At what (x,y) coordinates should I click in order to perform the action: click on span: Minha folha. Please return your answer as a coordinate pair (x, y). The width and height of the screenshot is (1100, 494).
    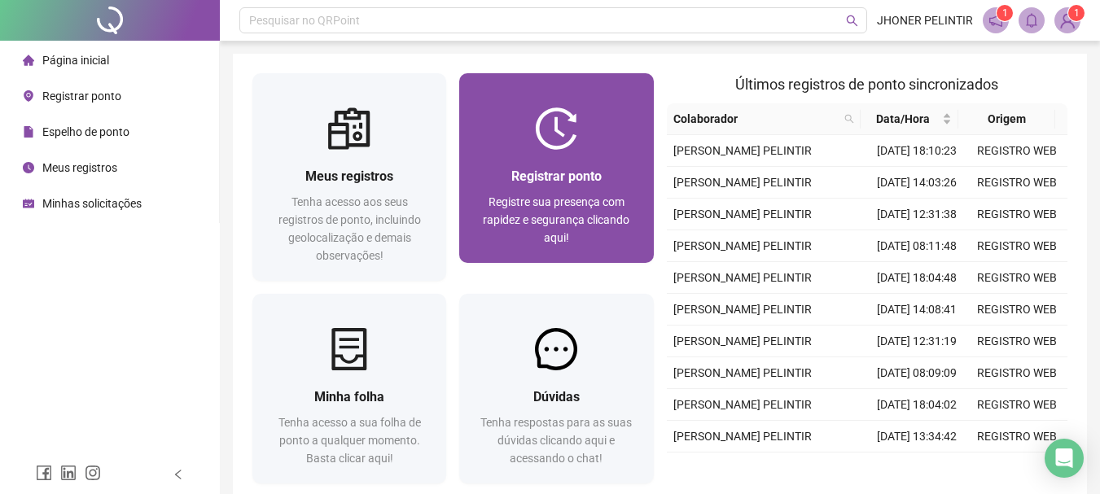
    Looking at the image, I should click on (349, 397).